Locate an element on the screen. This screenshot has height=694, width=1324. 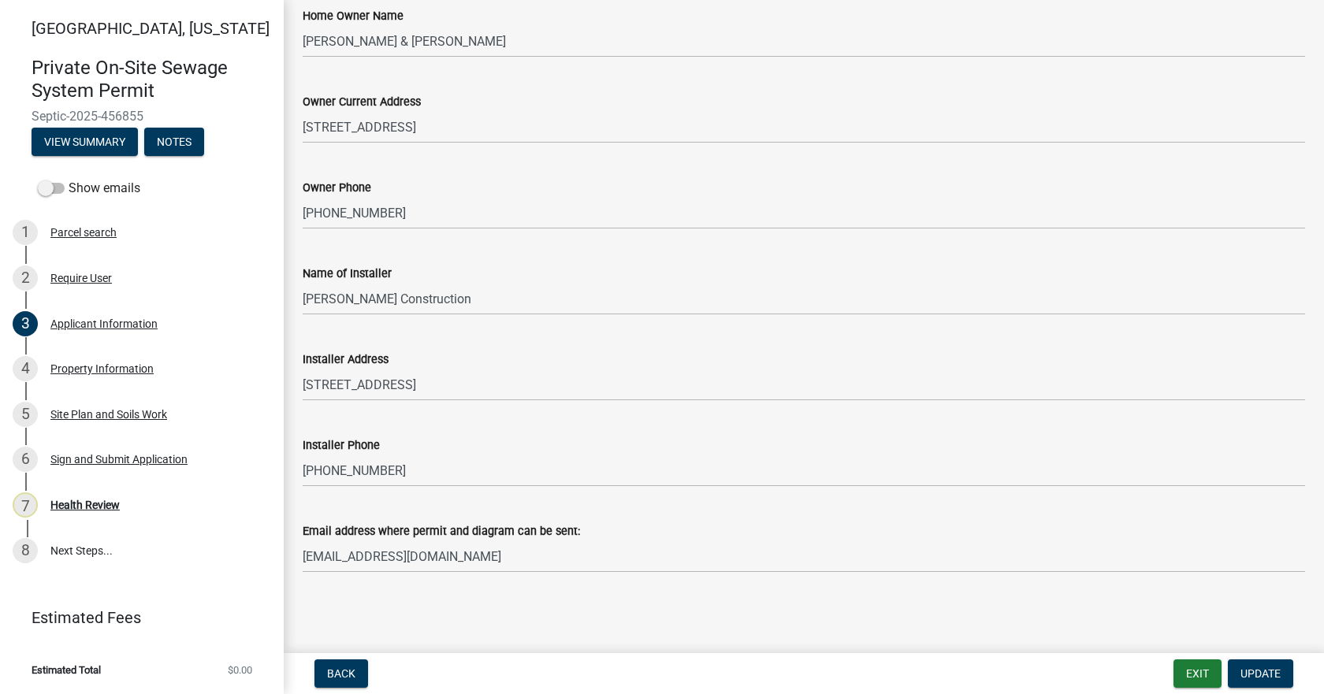
div: Parcel search is located at coordinates (84, 232).